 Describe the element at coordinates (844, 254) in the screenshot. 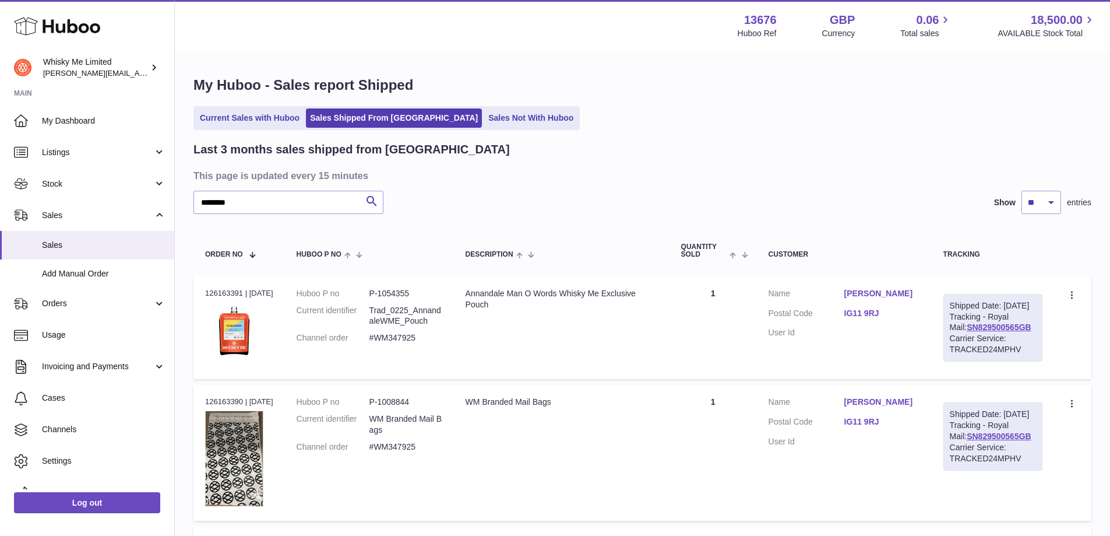

I see `div: Customer` at that location.